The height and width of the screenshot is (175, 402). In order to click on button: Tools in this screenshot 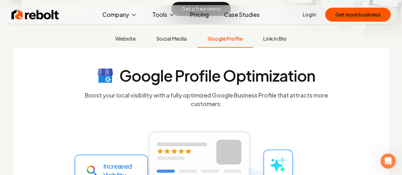, I will do `click(163, 15)`.